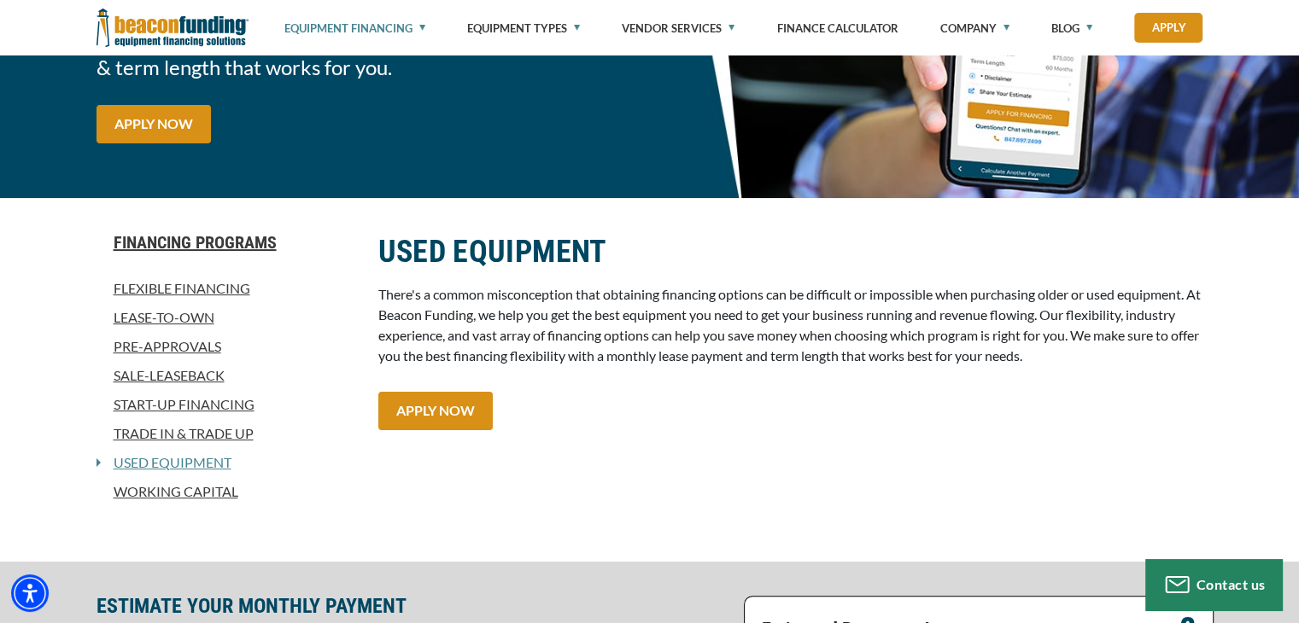 The height and width of the screenshot is (623, 1299). What do you see at coordinates (227, 318) in the screenshot?
I see `a: Lease-To-Own` at bounding box center [227, 318].